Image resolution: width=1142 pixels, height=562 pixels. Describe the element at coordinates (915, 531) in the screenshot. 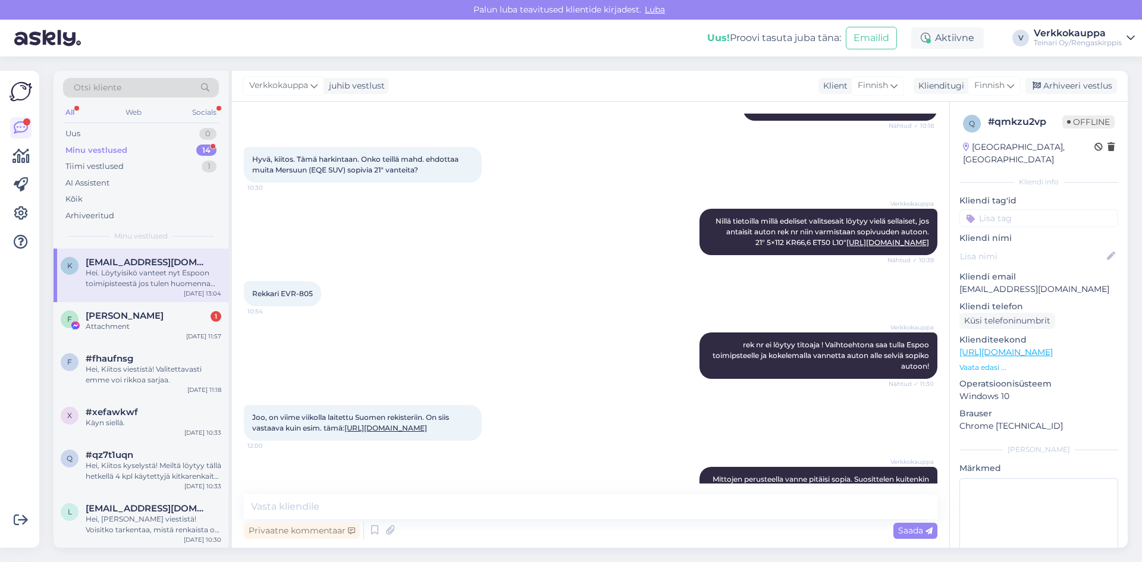

I see `span: Saada` at that location.